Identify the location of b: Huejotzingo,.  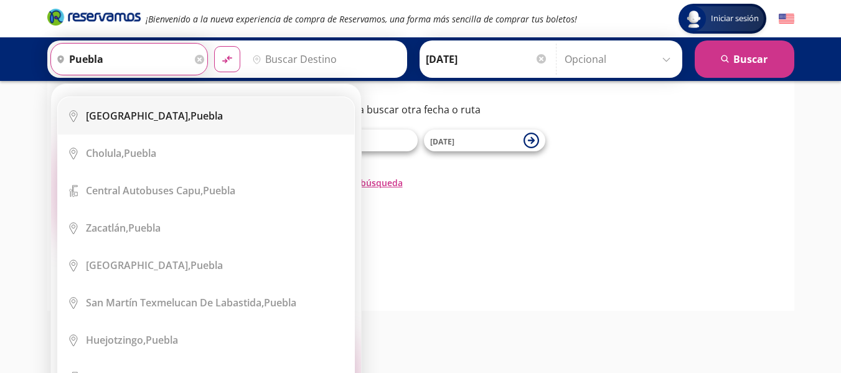
(116, 340).